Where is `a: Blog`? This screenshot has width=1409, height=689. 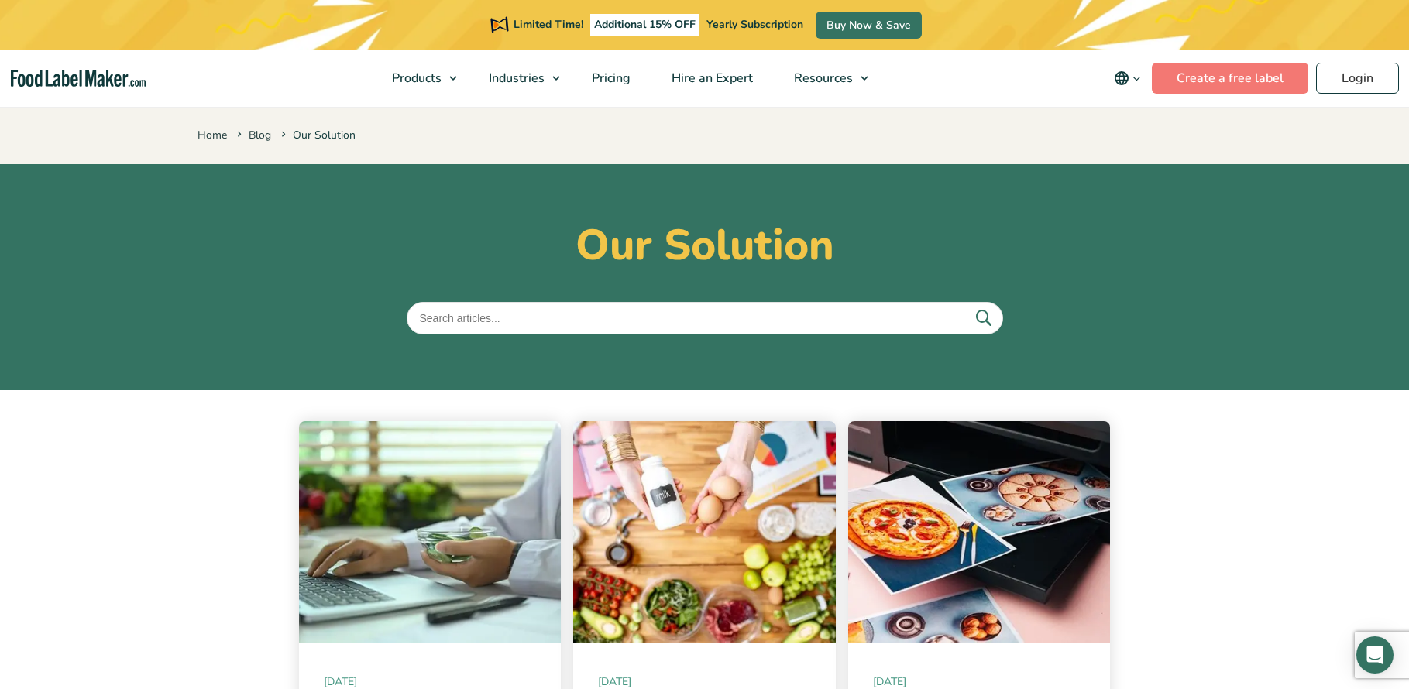
a: Blog is located at coordinates (259, 135).